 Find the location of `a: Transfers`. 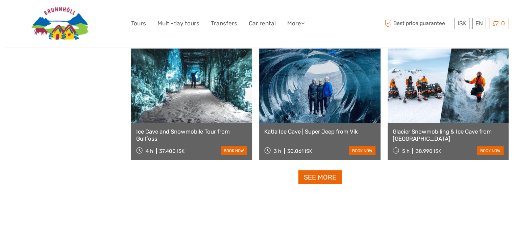

a: Transfers is located at coordinates (224, 23).